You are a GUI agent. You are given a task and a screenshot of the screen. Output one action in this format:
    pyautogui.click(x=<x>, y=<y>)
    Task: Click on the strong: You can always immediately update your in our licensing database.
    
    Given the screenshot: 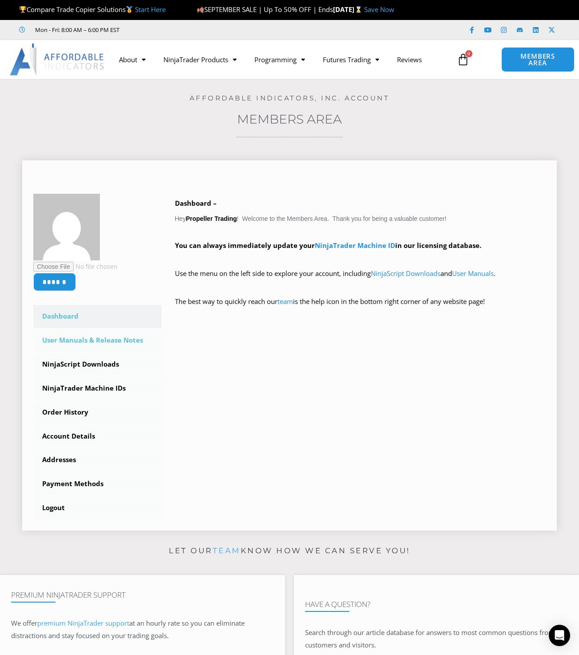 What is the action you would take?
    pyautogui.click(x=328, y=245)
    